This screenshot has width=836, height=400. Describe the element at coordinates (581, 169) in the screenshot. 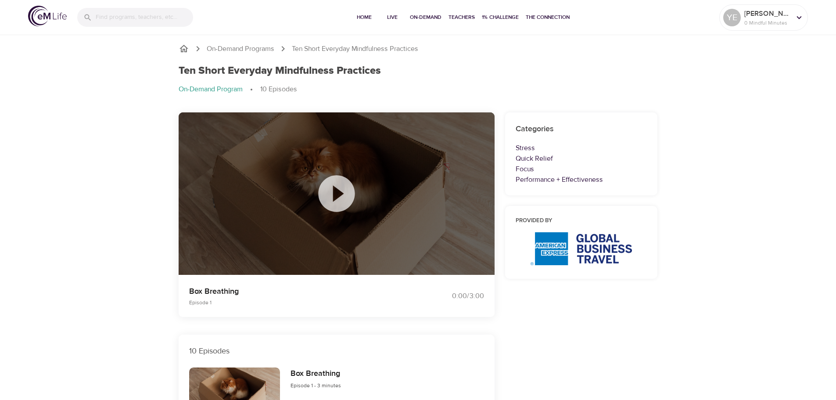

I see `p: Focus` at that location.